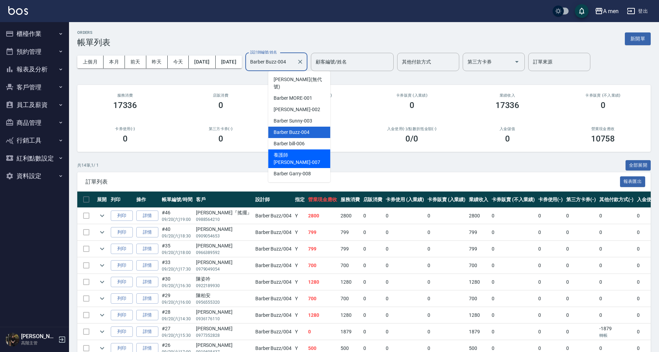 This screenshot has width=659, height=352. I want to click on th: 卡券販賣 (入業績), so click(446, 199).